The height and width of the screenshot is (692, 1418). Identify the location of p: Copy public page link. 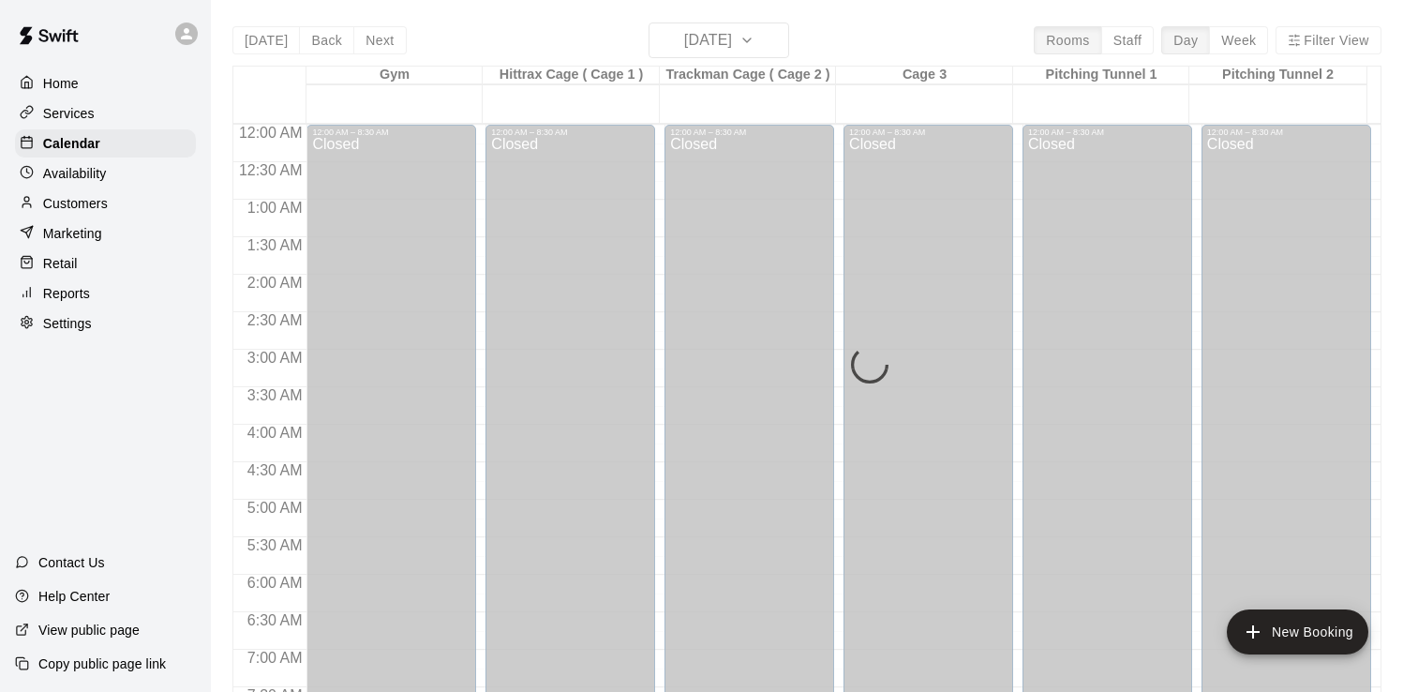
(102, 664).